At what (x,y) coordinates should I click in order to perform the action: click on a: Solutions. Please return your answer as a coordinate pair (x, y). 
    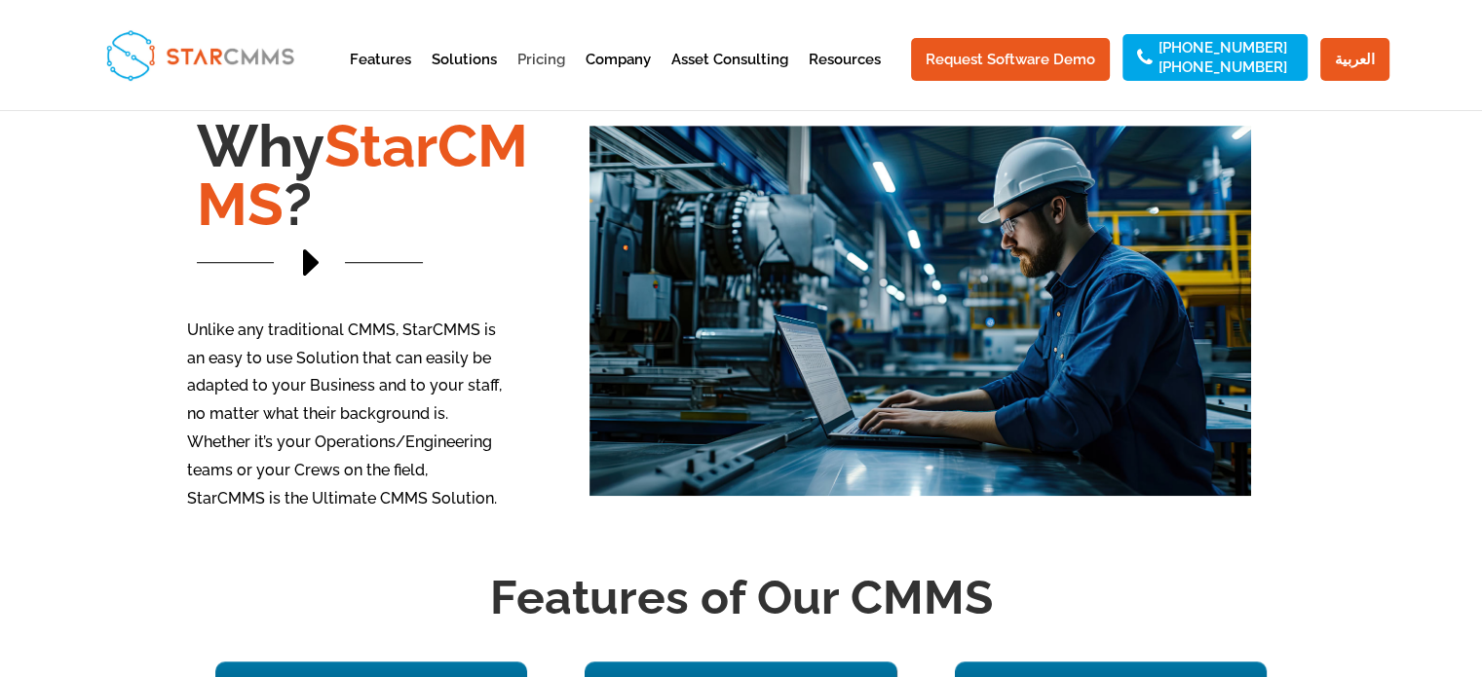
    Looking at the image, I should click on (464, 76).